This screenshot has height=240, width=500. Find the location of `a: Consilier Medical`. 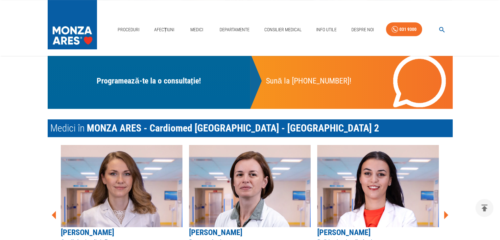

a: Consilier Medical is located at coordinates (282, 30).